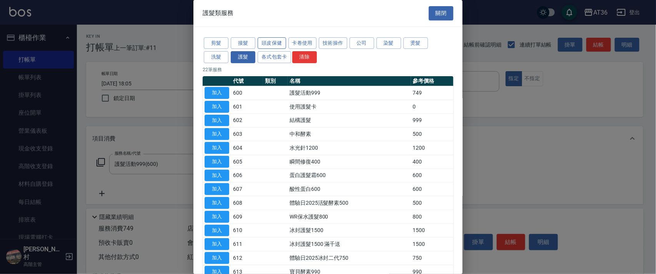 The width and height of the screenshot is (656, 274). I want to click on td: 609, so click(247, 216).